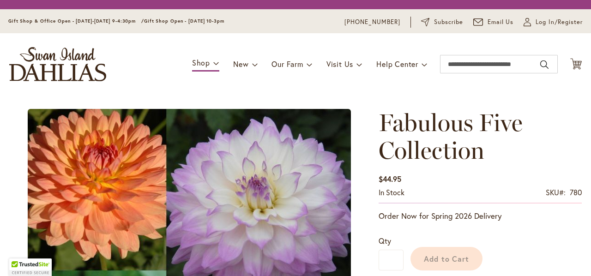 This screenshot has height=276, width=591. Describe the element at coordinates (287, 64) in the screenshot. I see `span: Our Farm` at that location.